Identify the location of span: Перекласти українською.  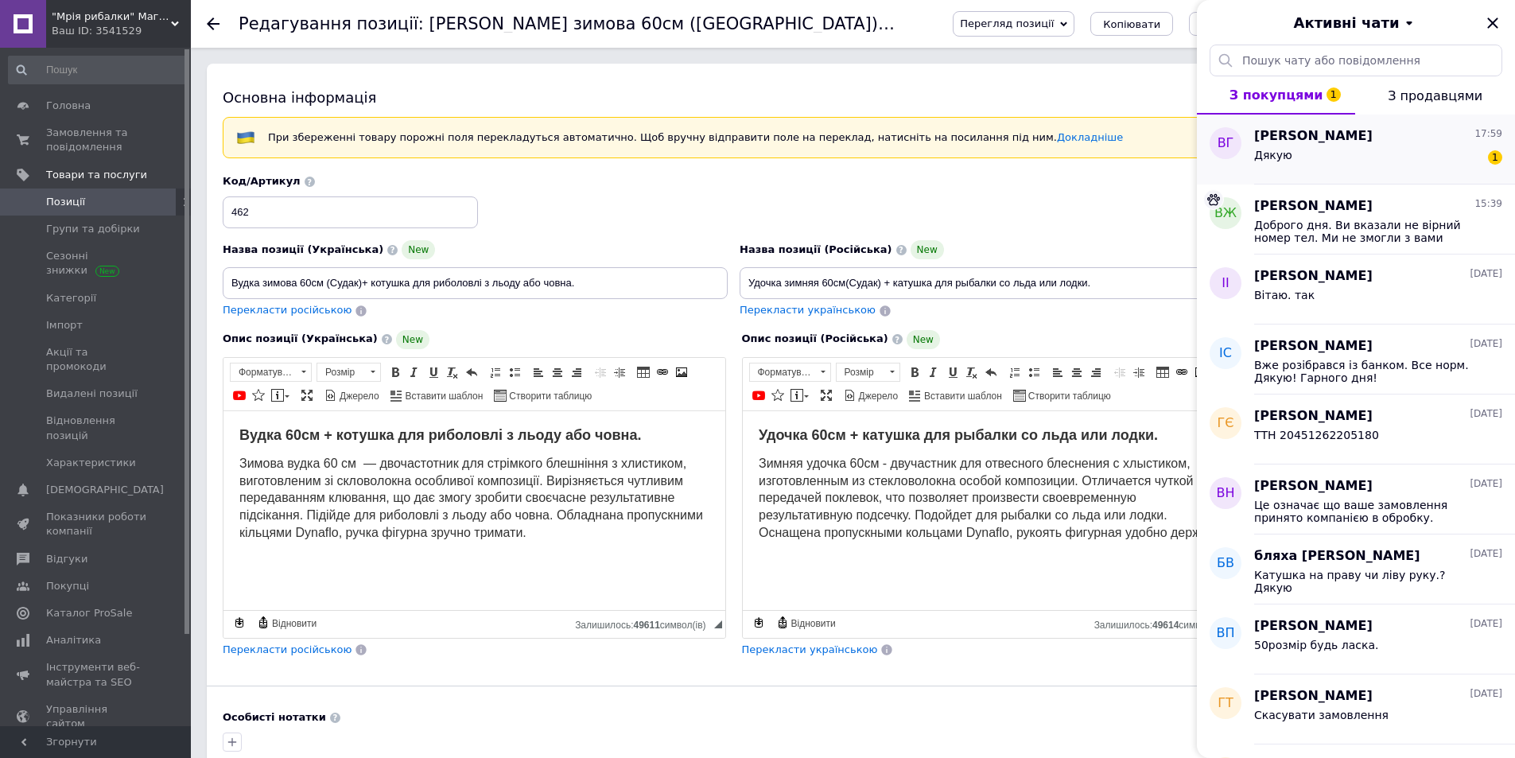
(807, 309).